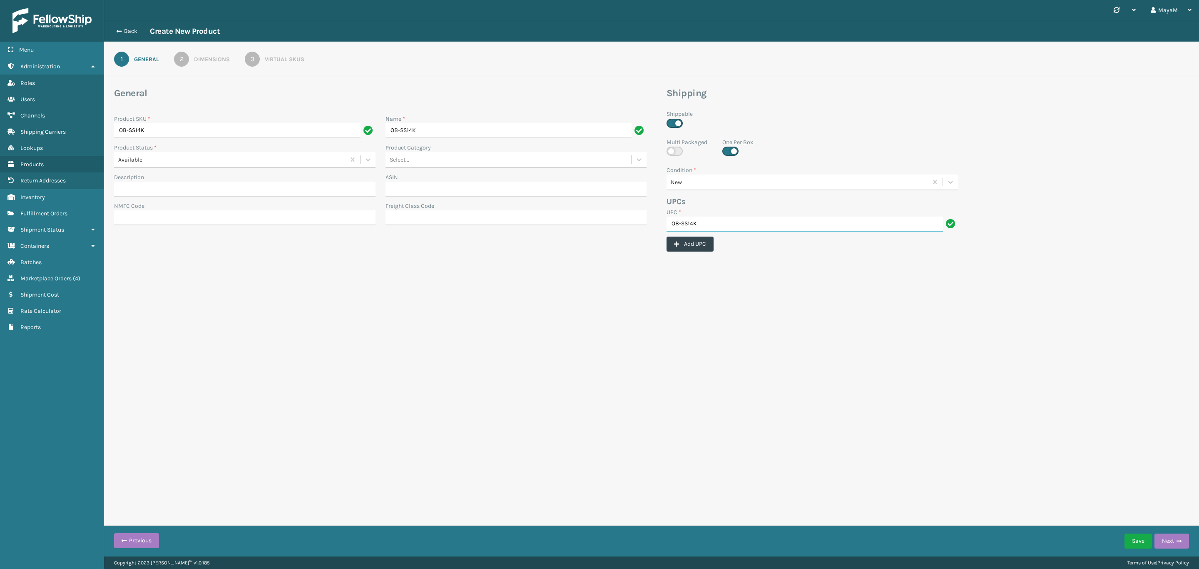  What do you see at coordinates (27, 99) in the screenshot?
I see `span: Users` at bounding box center [27, 99].